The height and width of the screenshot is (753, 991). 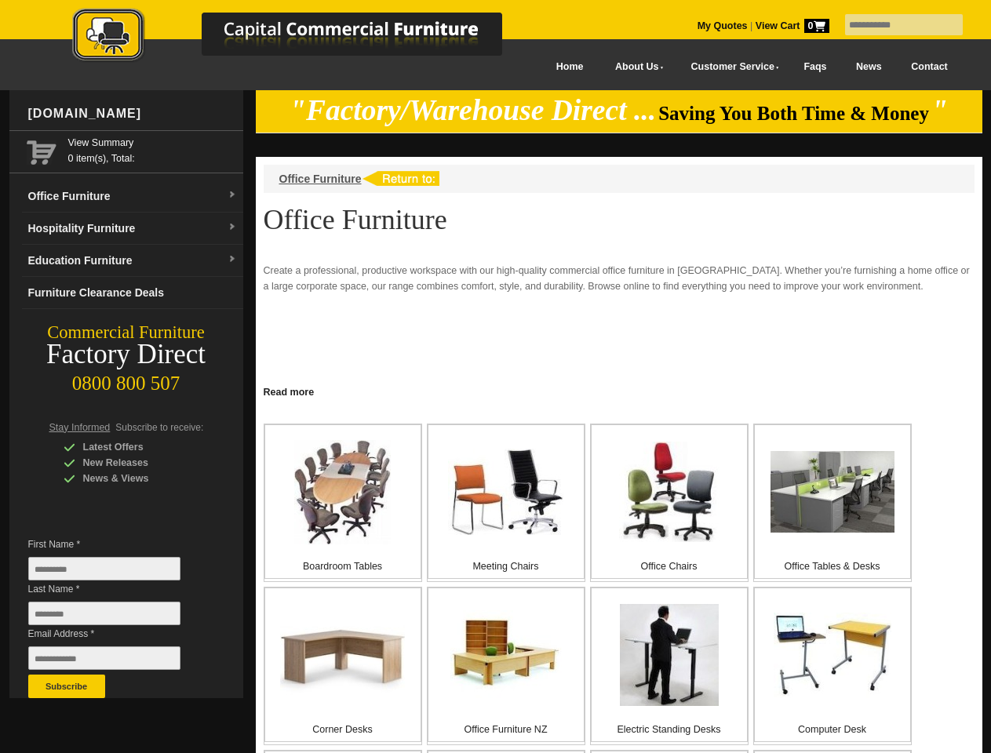 What do you see at coordinates (506, 666) in the screenshot?
I see `a: Office Furniture NZ Office Furniture NZ` at bounding box center [506, 666].